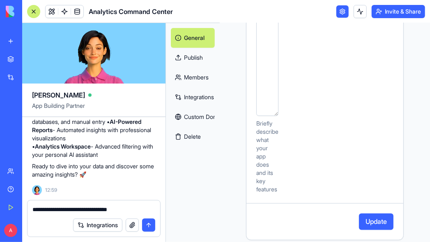 The height and width of the screenshot is (242, 430). What do you see at coordinates (31, 12) in the screenshot?
I see `img: logo` at bounding box center [31, 12].